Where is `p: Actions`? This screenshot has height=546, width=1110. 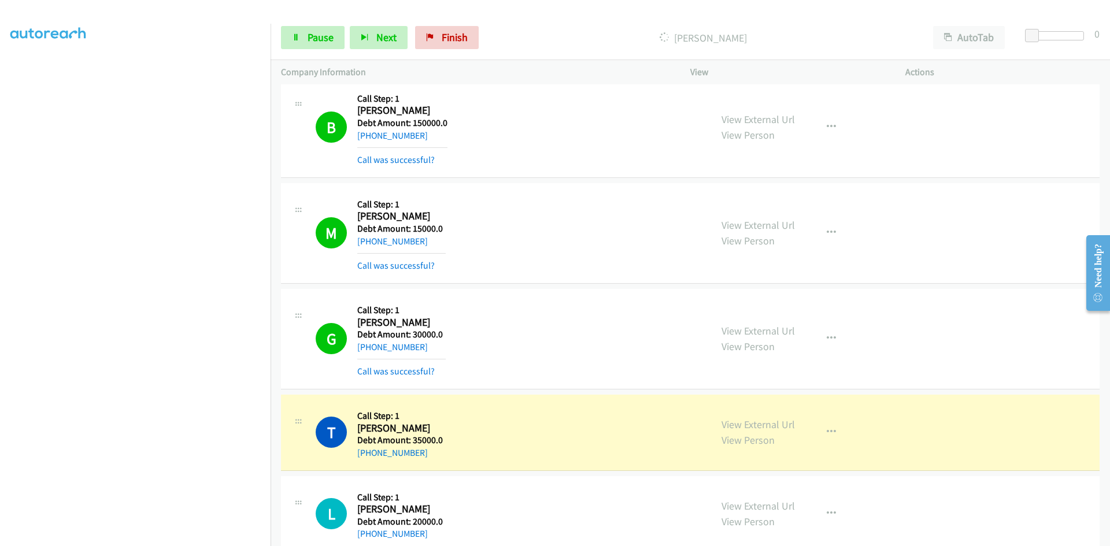 p: Actions is located at coordinates (1003, 72).